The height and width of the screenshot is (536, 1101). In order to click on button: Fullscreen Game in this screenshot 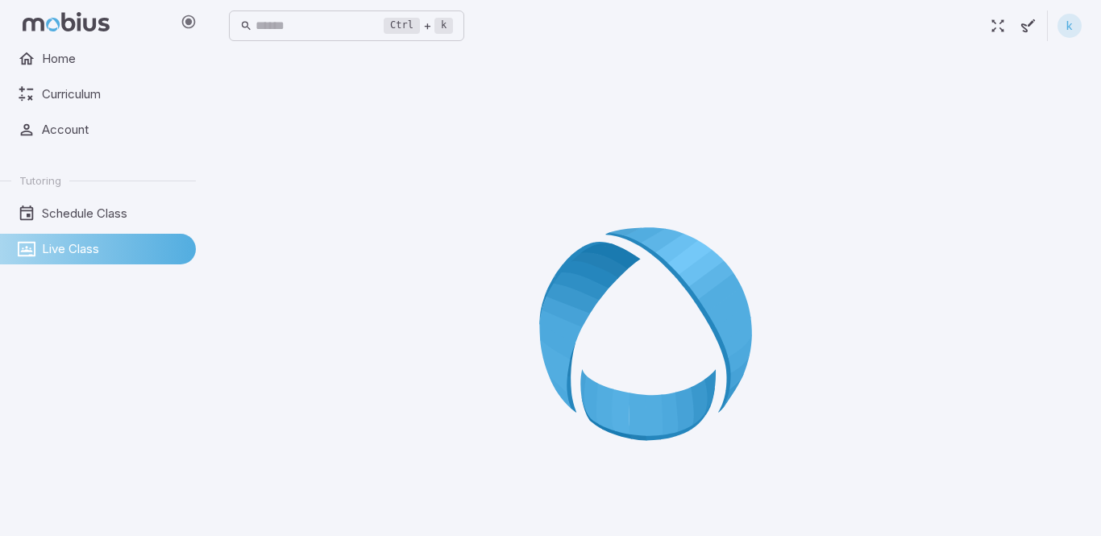, I will do `click(998, 26)`.